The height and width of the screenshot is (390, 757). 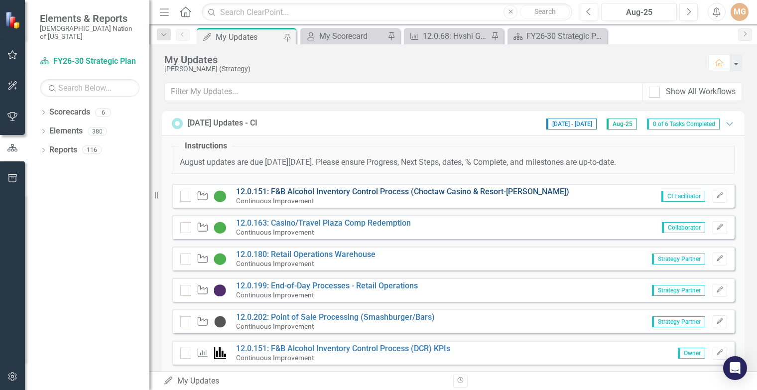 What do you see at coordinates (565, 36) in the screenshot?
I see `div: FY26-30 Strategic Plan` at bounding box center [565, 36].